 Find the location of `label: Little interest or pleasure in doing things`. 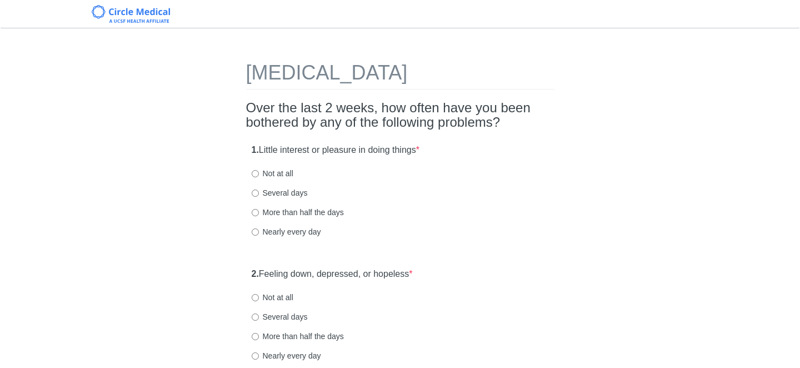

label: Little interest or pleasure in doing things is located at coordinates (336, 150).